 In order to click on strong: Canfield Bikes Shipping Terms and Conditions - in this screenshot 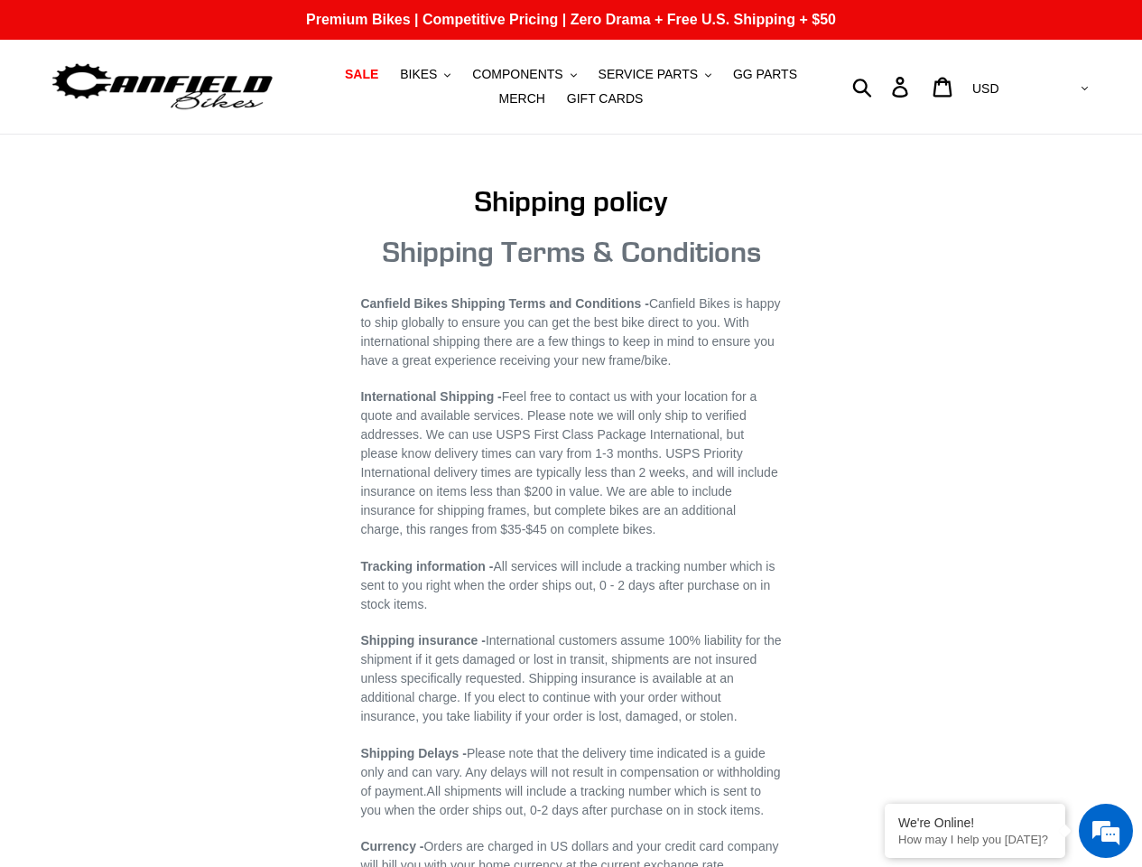, I will do `click(504, 303)`.